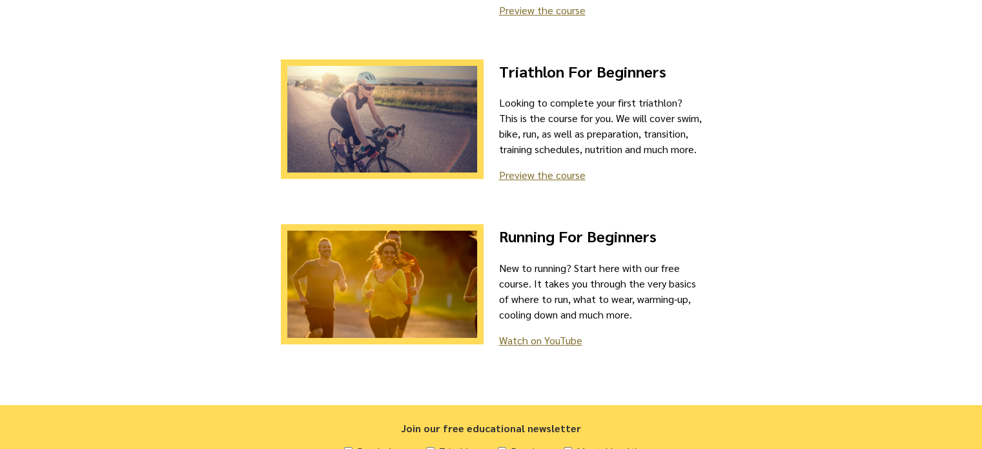 Image resolution: width=982 pixels, height=449 pixels. I want to click on span: Join our free educational newsletter, so click(491, 427).